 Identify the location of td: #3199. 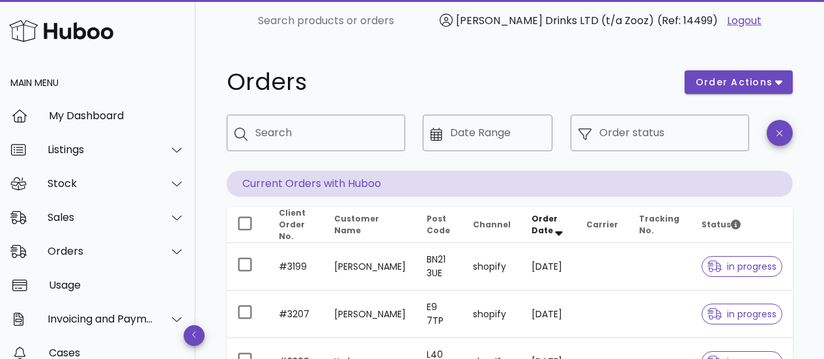
(296, 266).